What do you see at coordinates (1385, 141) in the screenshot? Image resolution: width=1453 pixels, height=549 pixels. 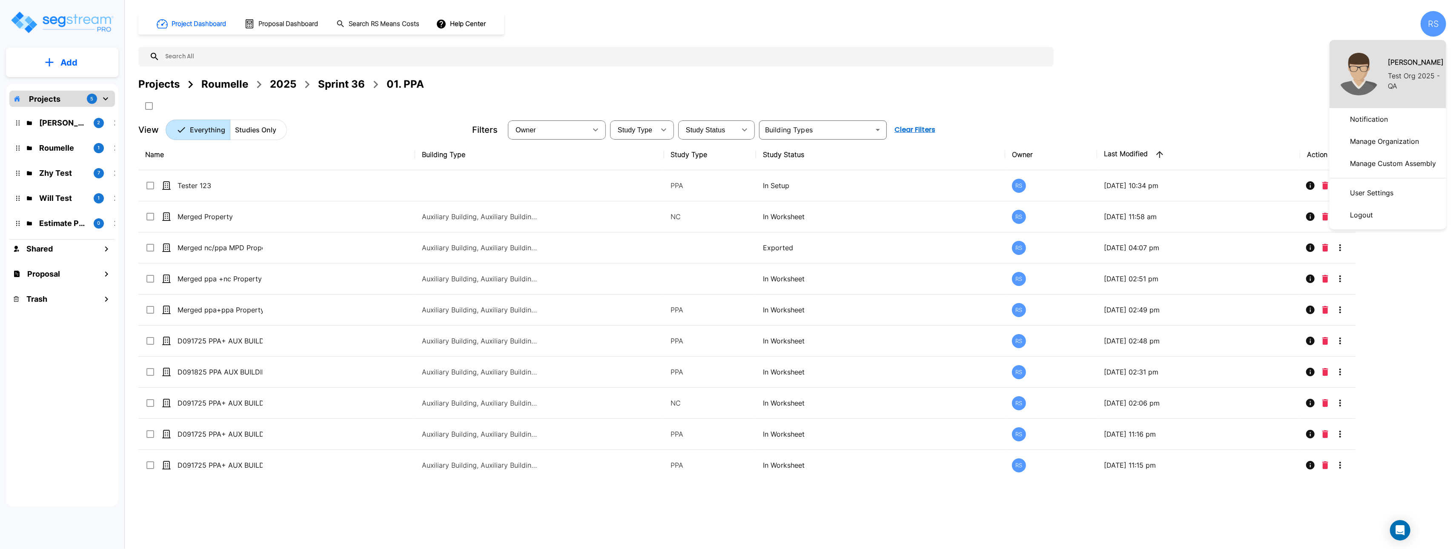 I see `p: Manage Organization` at bounding box center [1385, 141].